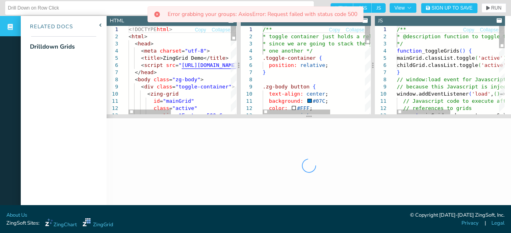  What do you see at coordinates (47, 27) in the screenshot?
I see `div: Related Docs` at bounding box center [47, 27].